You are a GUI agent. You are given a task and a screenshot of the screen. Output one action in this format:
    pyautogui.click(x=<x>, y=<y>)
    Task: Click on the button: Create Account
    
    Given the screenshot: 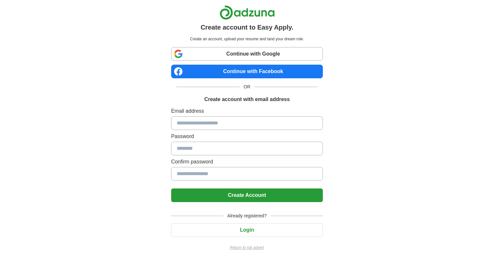 What is the action you would take?
    pyautogui.click(x=247, y=195)
    